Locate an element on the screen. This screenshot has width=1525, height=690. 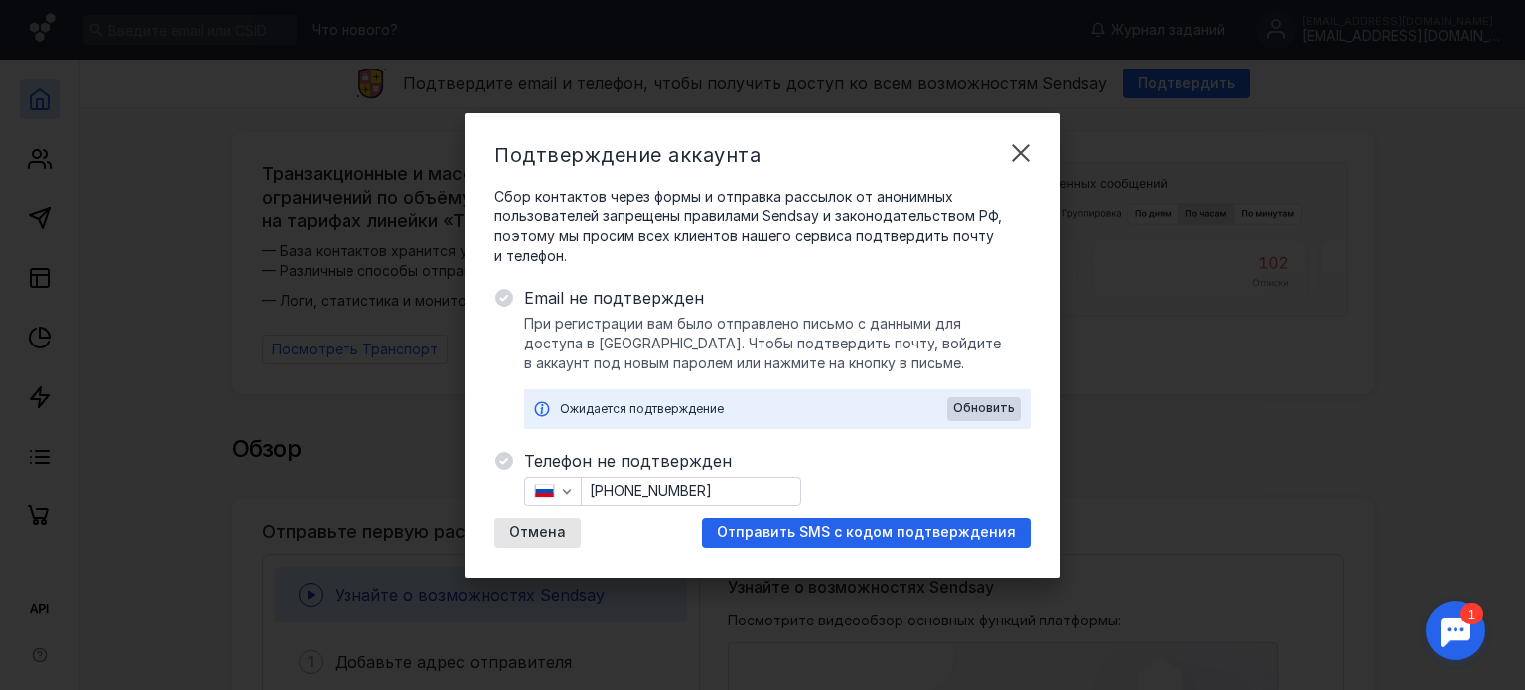
div: 1 is located at coordinates (56, 23).